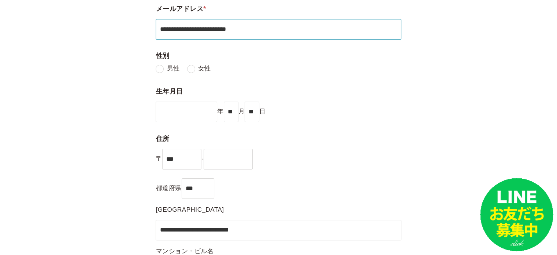 This screenshot has width=557, height=255. What do you see at coordinates (199, 69) in the screenshot?
I see `label: 女性` at bounding box center [199, 69].